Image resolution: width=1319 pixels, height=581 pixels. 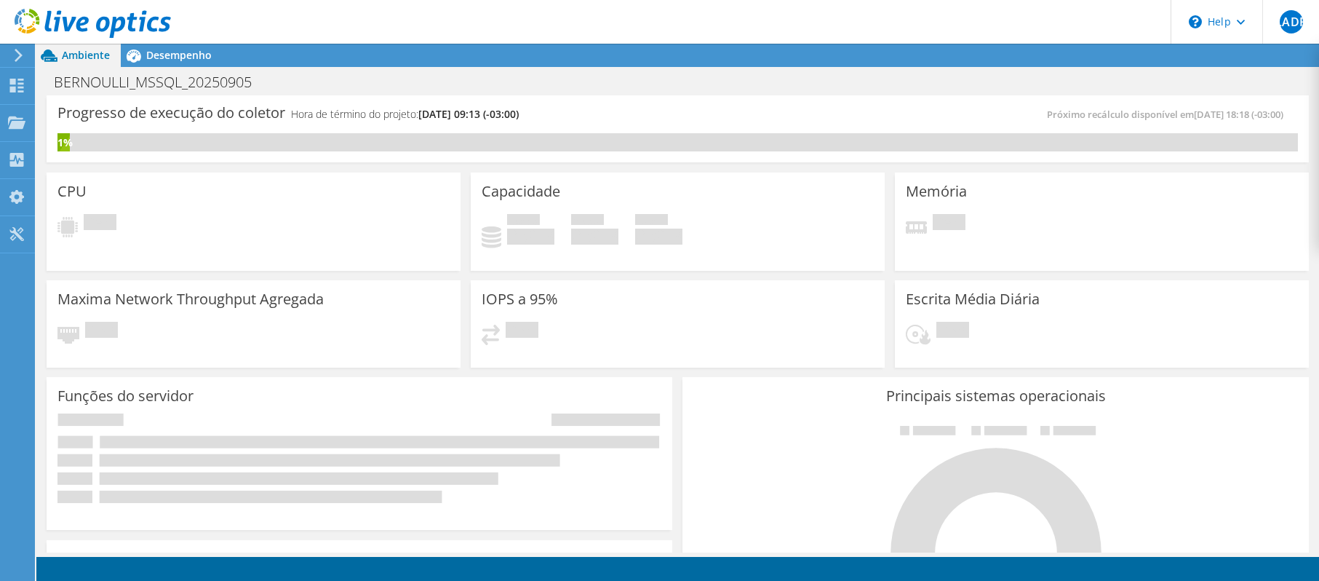 What do you see at coordinates (86, 55) in the screenshot?
I see `span: Ambiente` at bounding box center [86, 55].